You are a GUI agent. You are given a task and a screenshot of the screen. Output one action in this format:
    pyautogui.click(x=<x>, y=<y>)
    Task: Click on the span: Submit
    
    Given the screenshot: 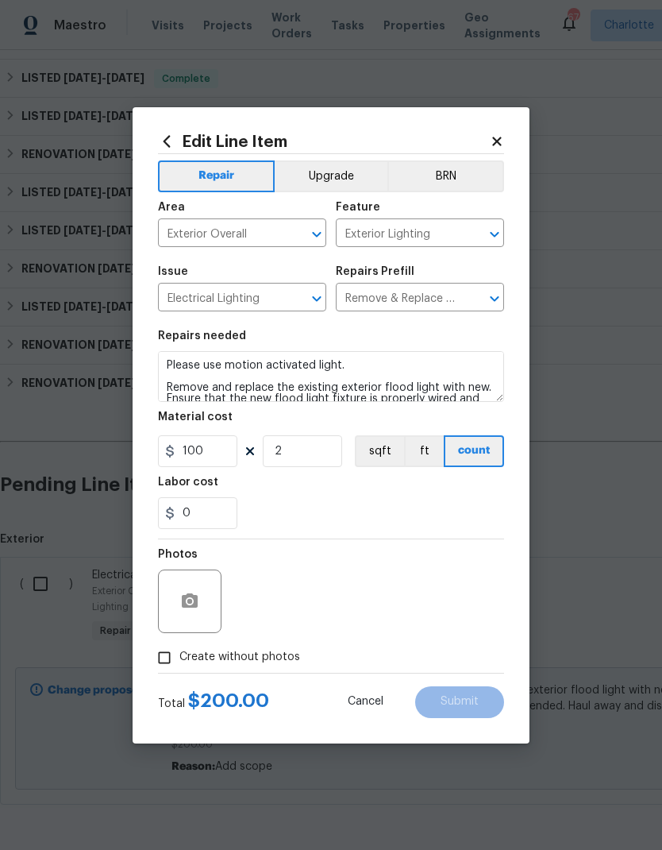 What is the action you would take?
    pyautogui.click(x=460, y=701)
    